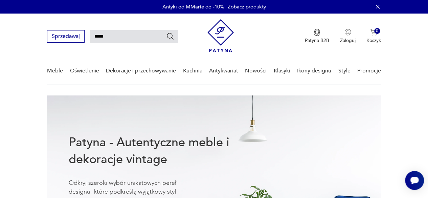 This screenshot has height=198, width=428. What do you see at coordinates (377, 31) in the screenshot?
I see `div: 0` at bounding box center [377, 31].